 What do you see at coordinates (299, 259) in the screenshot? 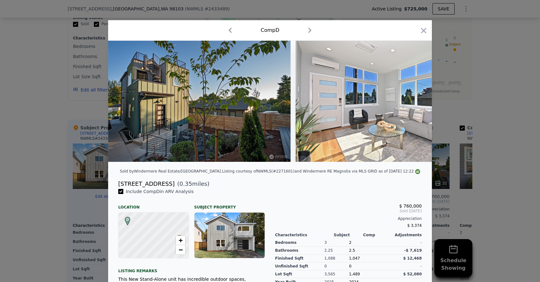
I see `div: Finished Sqft` at bounding box center [299, 259].